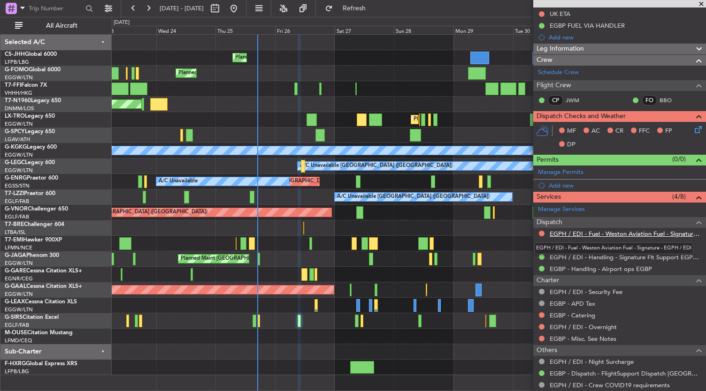 Image resolution: width=706 pixels, height=391 pixels. Describe the element at coordinates (15, 54) in the screenshot. I see `span: CS-JHH` at that location.